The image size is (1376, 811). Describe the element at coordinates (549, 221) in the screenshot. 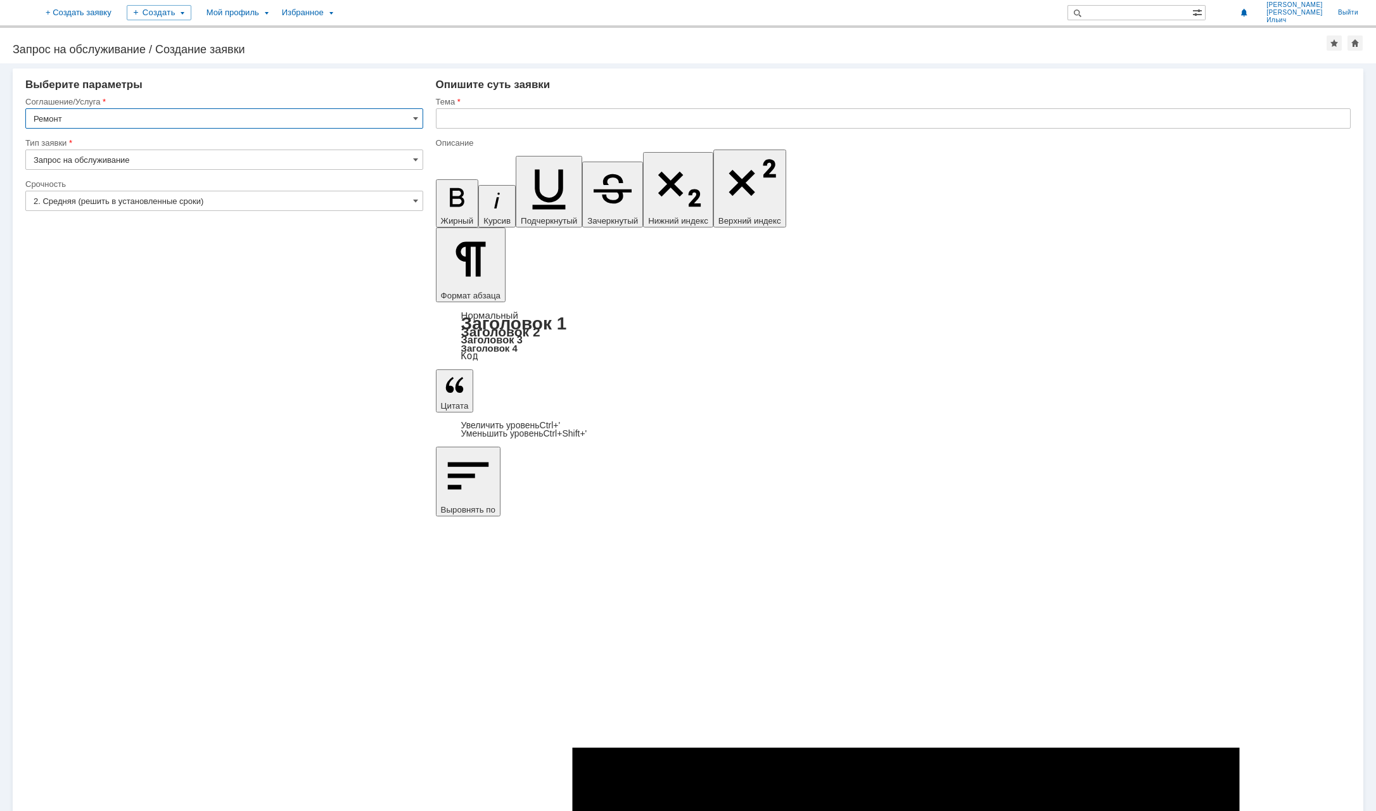

I see `span: Подчеркнутый` at that location.